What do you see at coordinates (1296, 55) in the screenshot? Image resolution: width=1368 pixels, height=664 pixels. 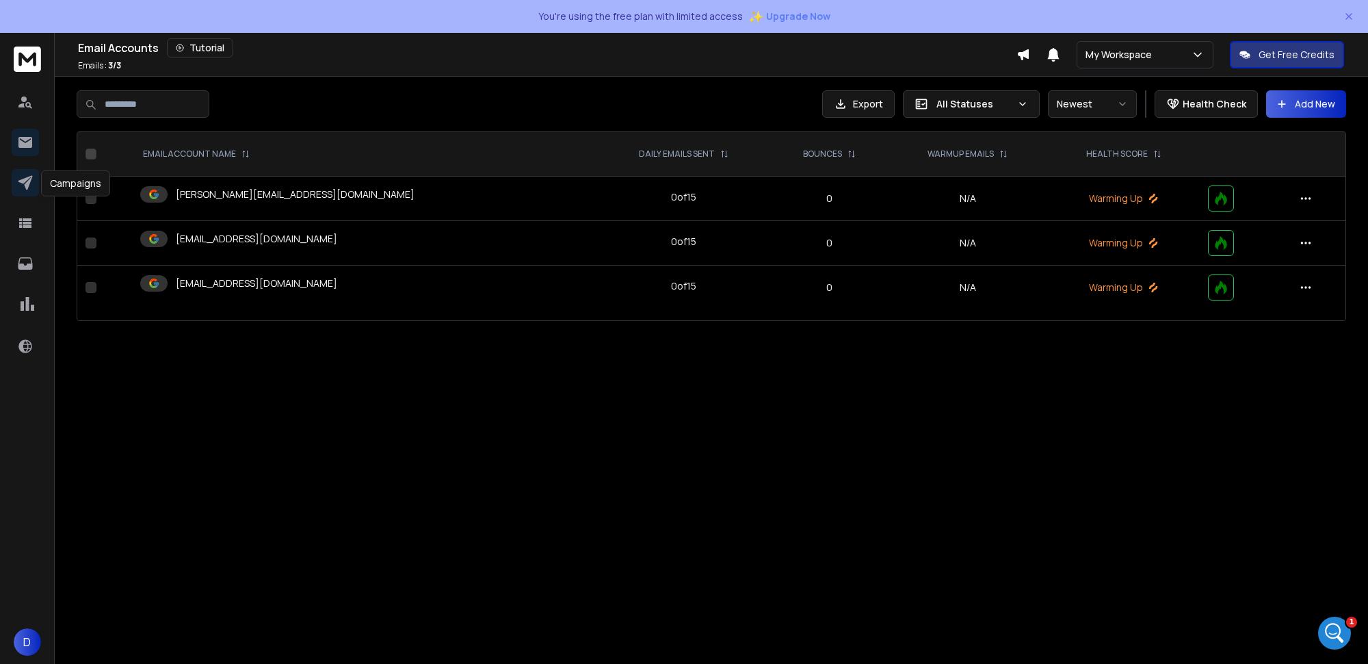 I see `p: Get Free Credits` at bounding box center [1296, 55].